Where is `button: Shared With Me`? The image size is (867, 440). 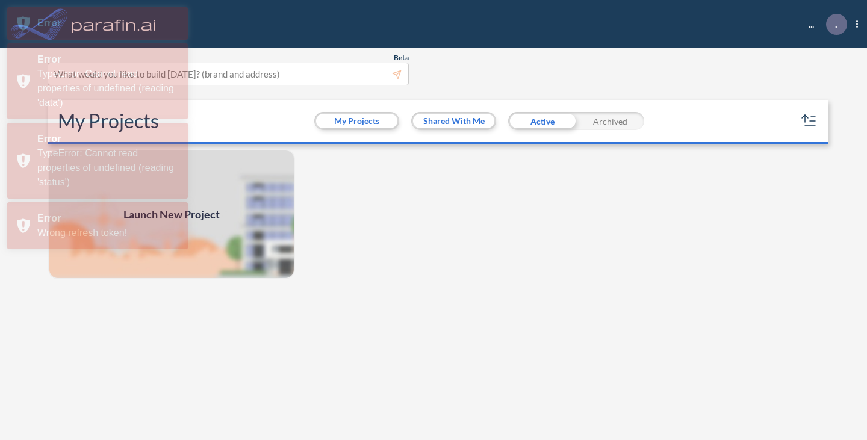
button: Shared With Me is located at coordinates (454, 121).